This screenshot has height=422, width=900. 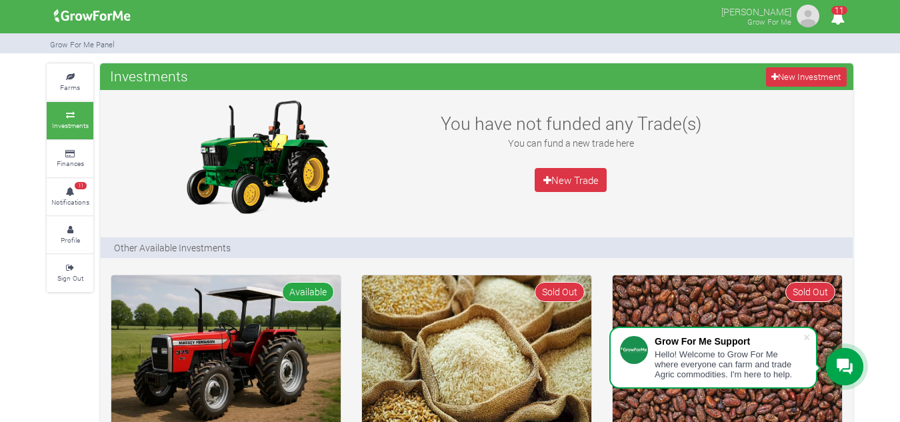 I want to click on a: Finances, so click(x=70, y=159).